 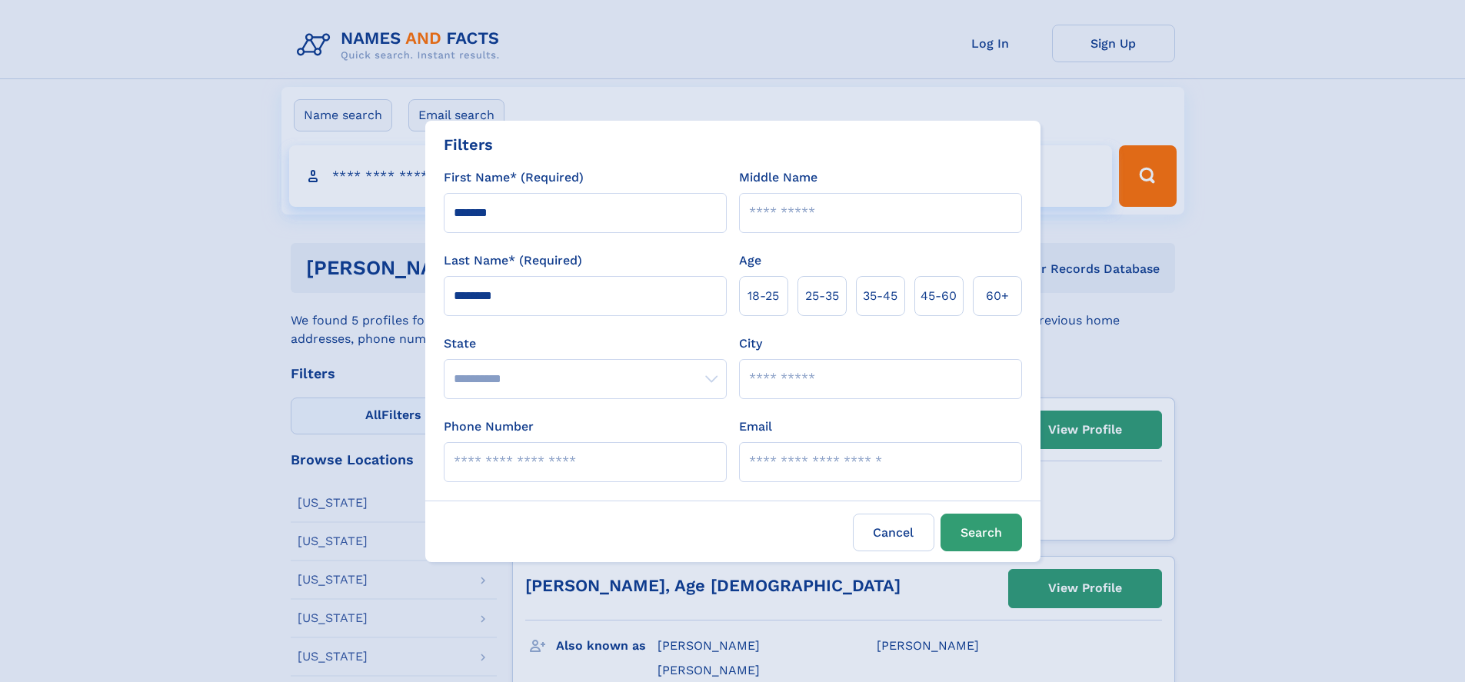 I want to click on span: 60+, so click(x=998, y=296).